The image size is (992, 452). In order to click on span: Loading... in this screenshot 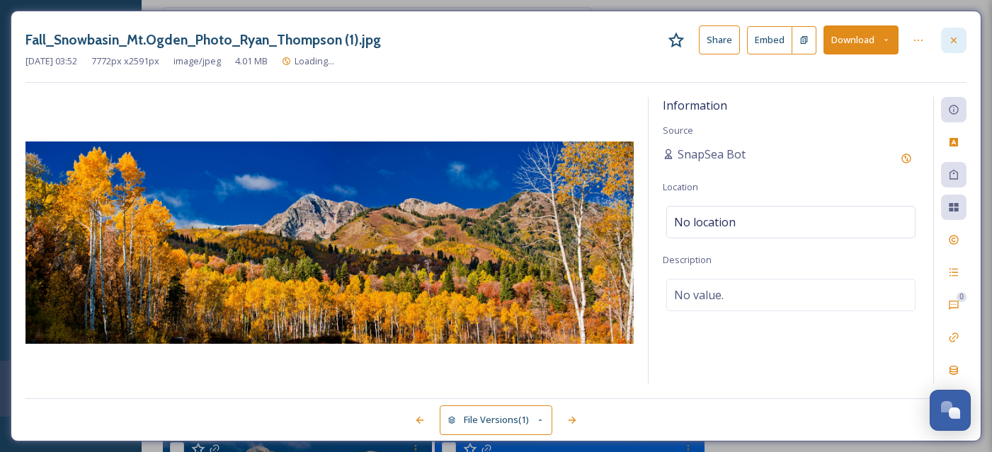, I will do `click(314, 61)`.